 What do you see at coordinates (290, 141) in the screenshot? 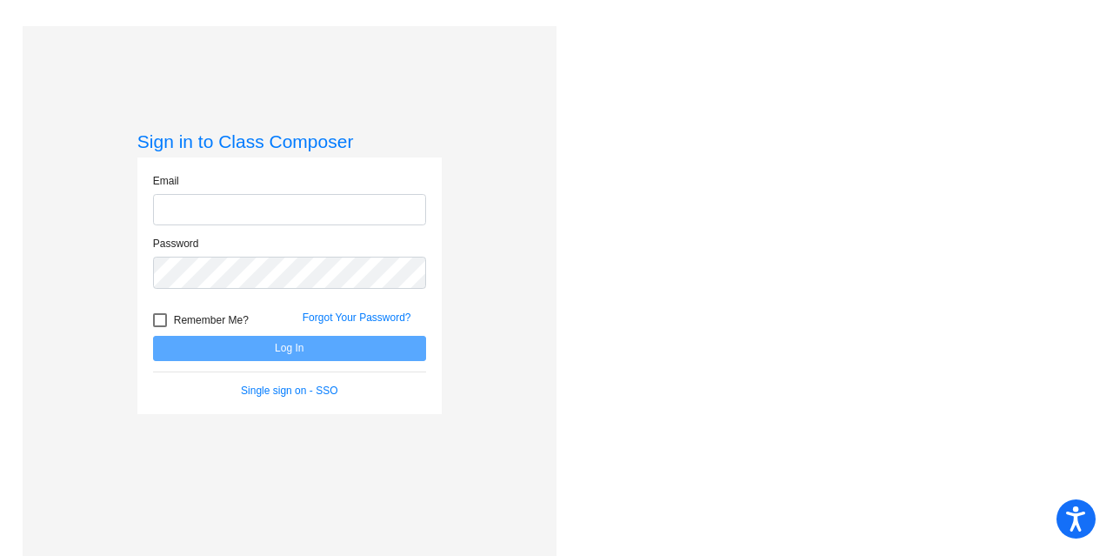
I see `h3: Sign in to Class Composer` at bounding box center [290, 141].